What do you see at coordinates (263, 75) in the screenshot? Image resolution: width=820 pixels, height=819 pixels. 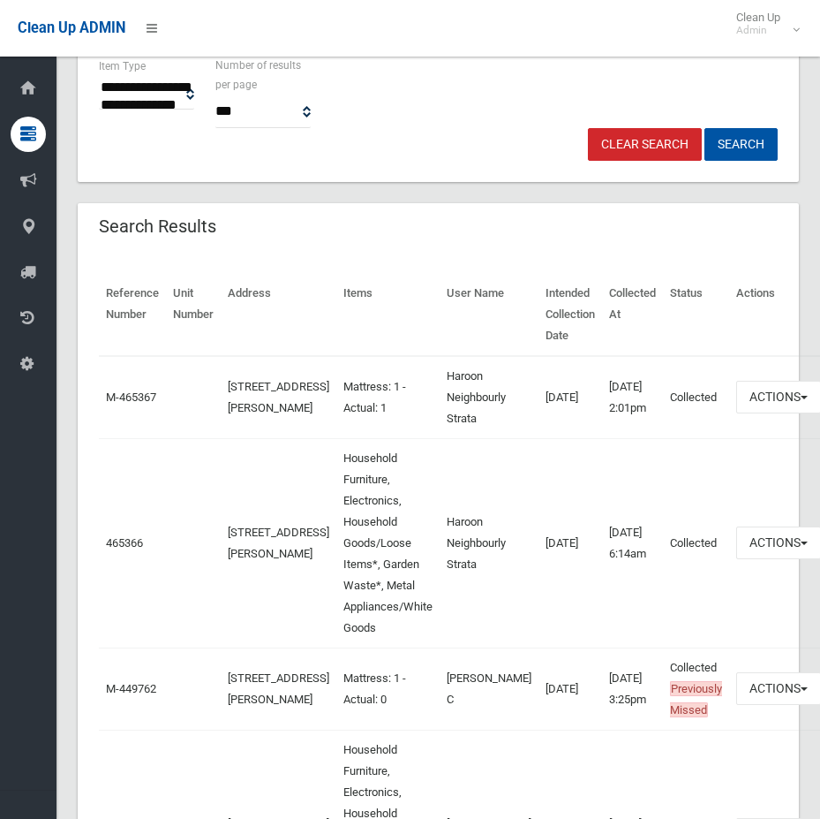 I see `label: Number of results per page` at bounding box center [263, 75].